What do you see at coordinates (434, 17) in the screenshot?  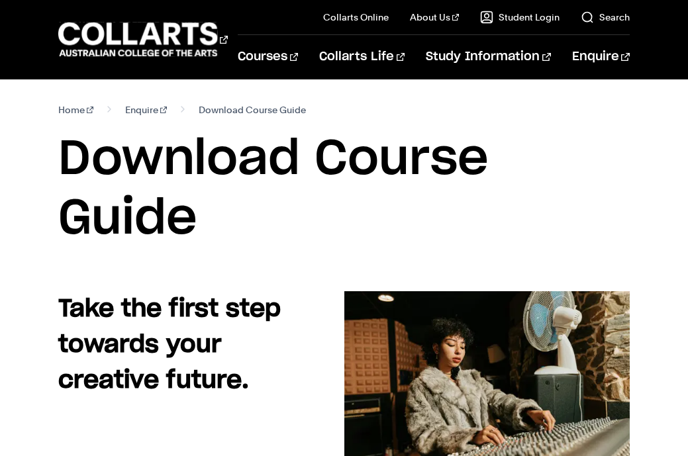 I see `a: About Us` at bounding box center [434, 17].